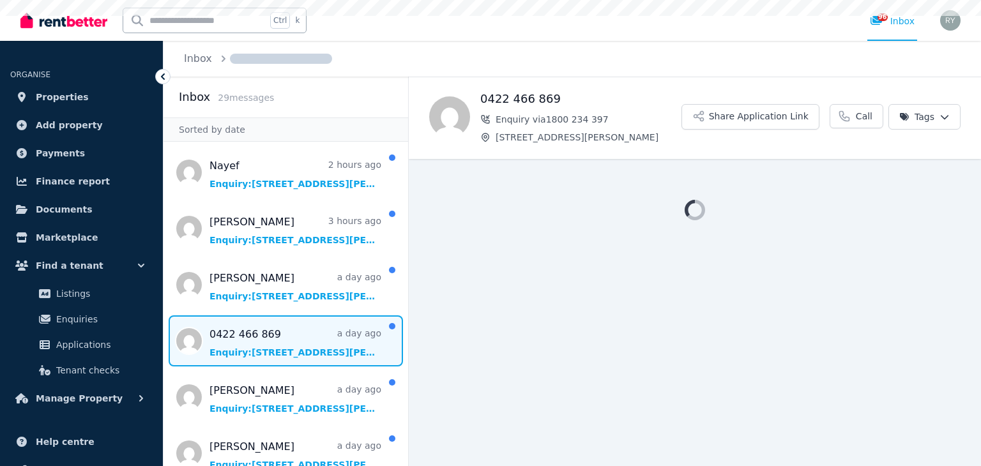  Describe the element at coordinates (81, 442) in the screenshot. I see `a: Help centre` at that location.